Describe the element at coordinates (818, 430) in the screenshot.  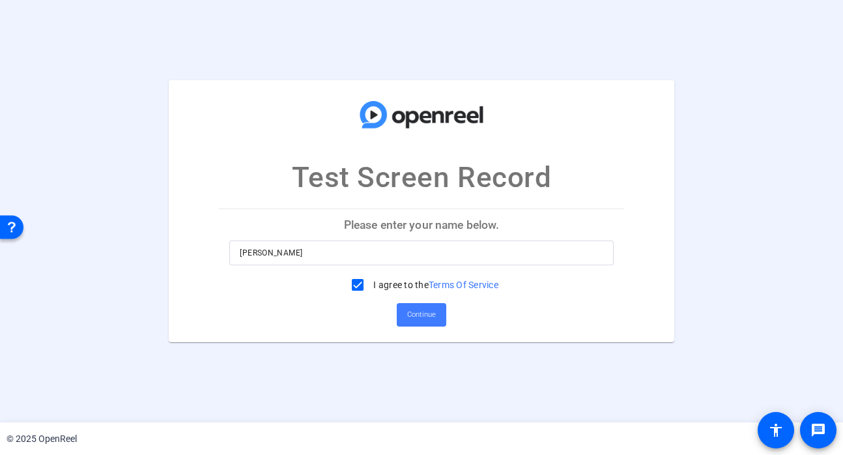
I see `mat-icon: message` at that location.